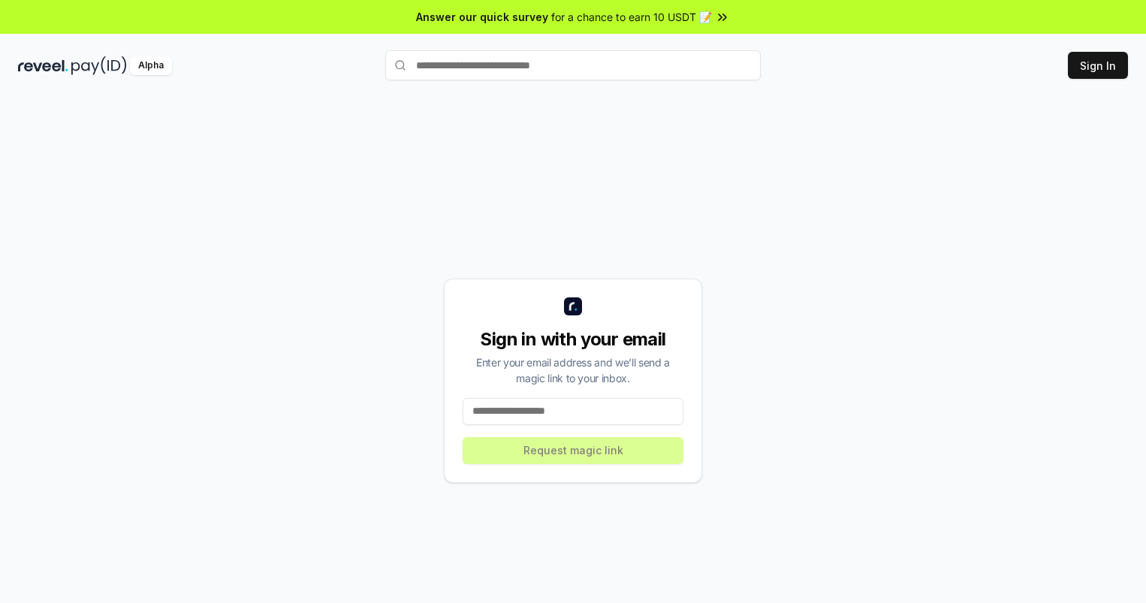 The width and height of the screenshot is (1146, 603). Describe the element at coordinates (482, 17) in the screenshot. I see `span: Answer our quick survey` at that location.